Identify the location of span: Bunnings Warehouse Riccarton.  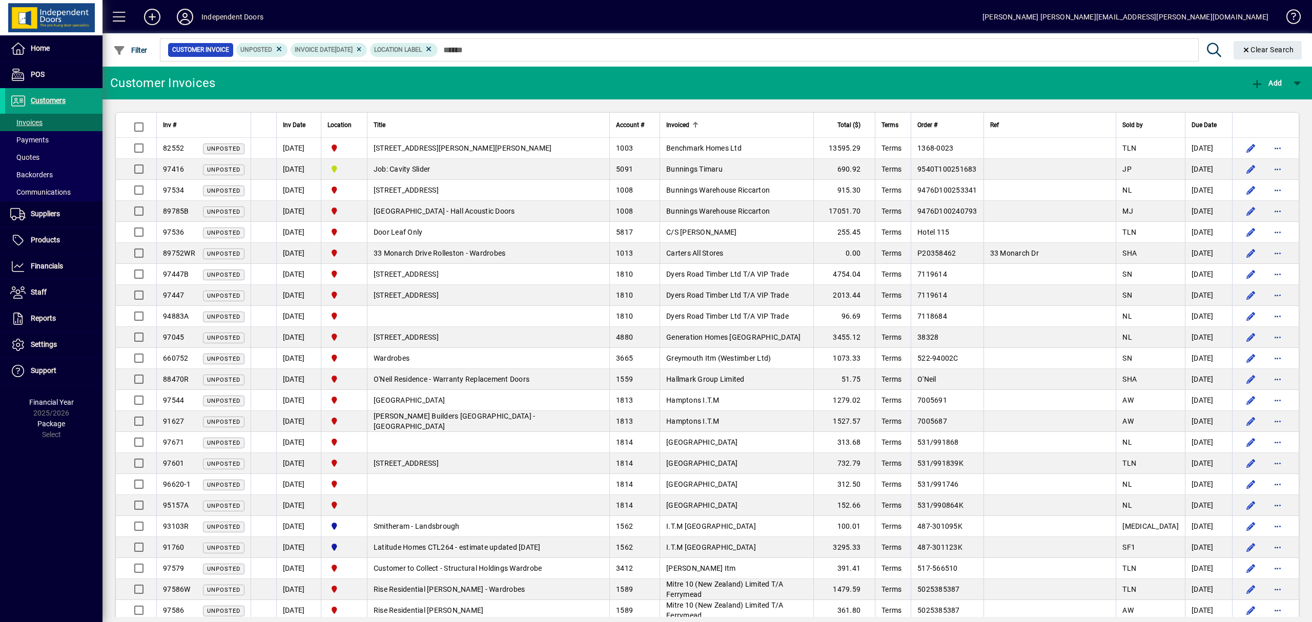
(718, 190).